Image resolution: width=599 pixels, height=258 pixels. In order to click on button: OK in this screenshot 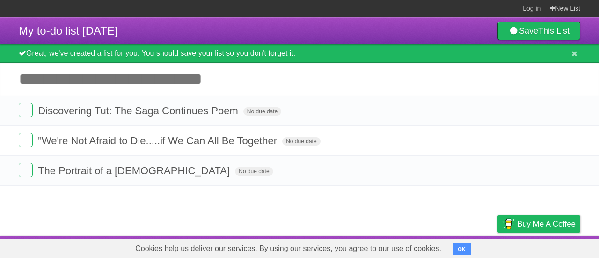, I will do `click(461, 249)`.